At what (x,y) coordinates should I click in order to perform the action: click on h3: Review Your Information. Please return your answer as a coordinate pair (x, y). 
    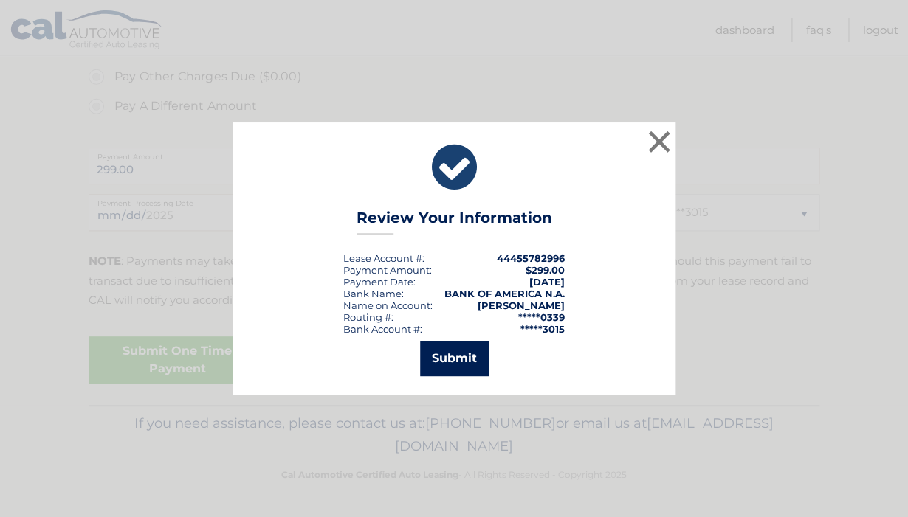
    Looking at the image, I should click on (454, 221).